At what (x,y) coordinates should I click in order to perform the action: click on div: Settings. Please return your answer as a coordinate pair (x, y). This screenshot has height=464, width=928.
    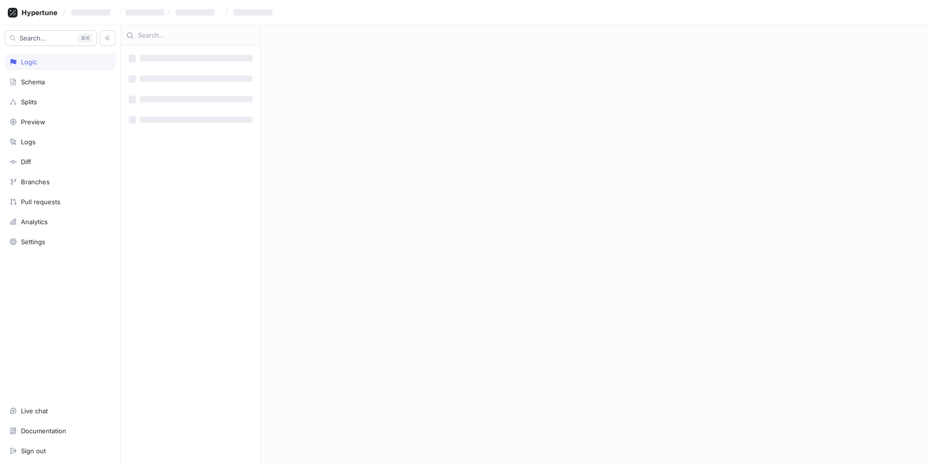
    Looking at the image, I should click on (33, 242).